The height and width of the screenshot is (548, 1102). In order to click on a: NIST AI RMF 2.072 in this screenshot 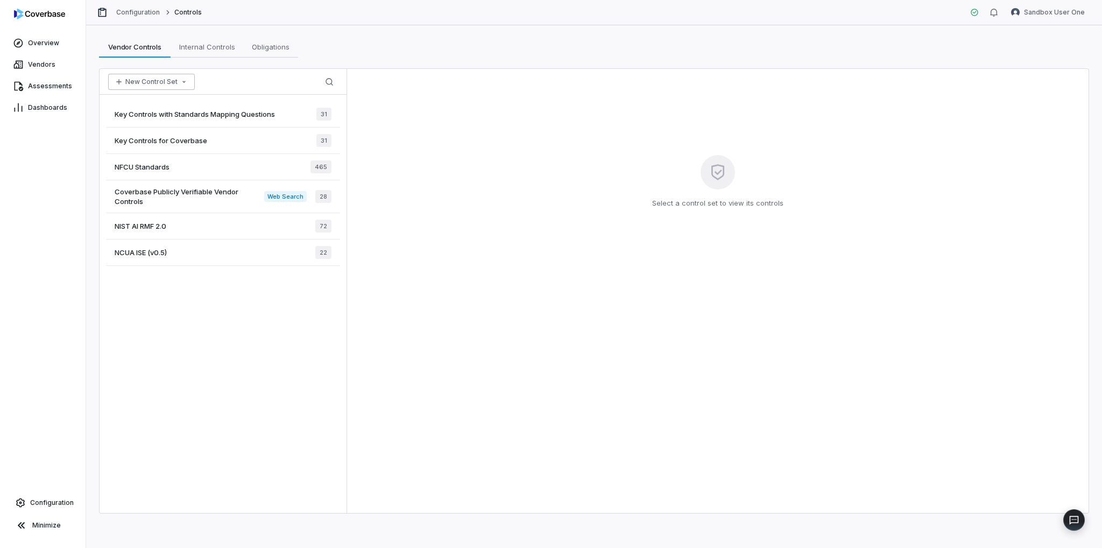, I will do `click(223, 226)`.